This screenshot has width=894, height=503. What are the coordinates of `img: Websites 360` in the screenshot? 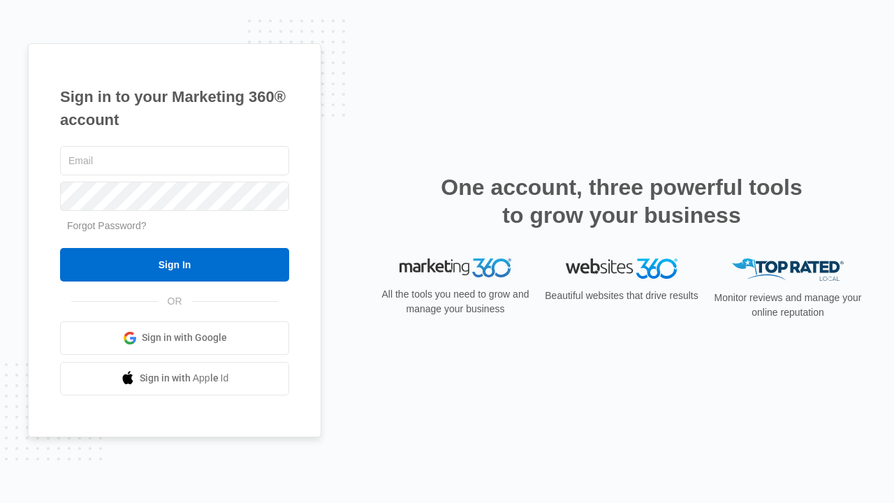 It's located at (622, 268).